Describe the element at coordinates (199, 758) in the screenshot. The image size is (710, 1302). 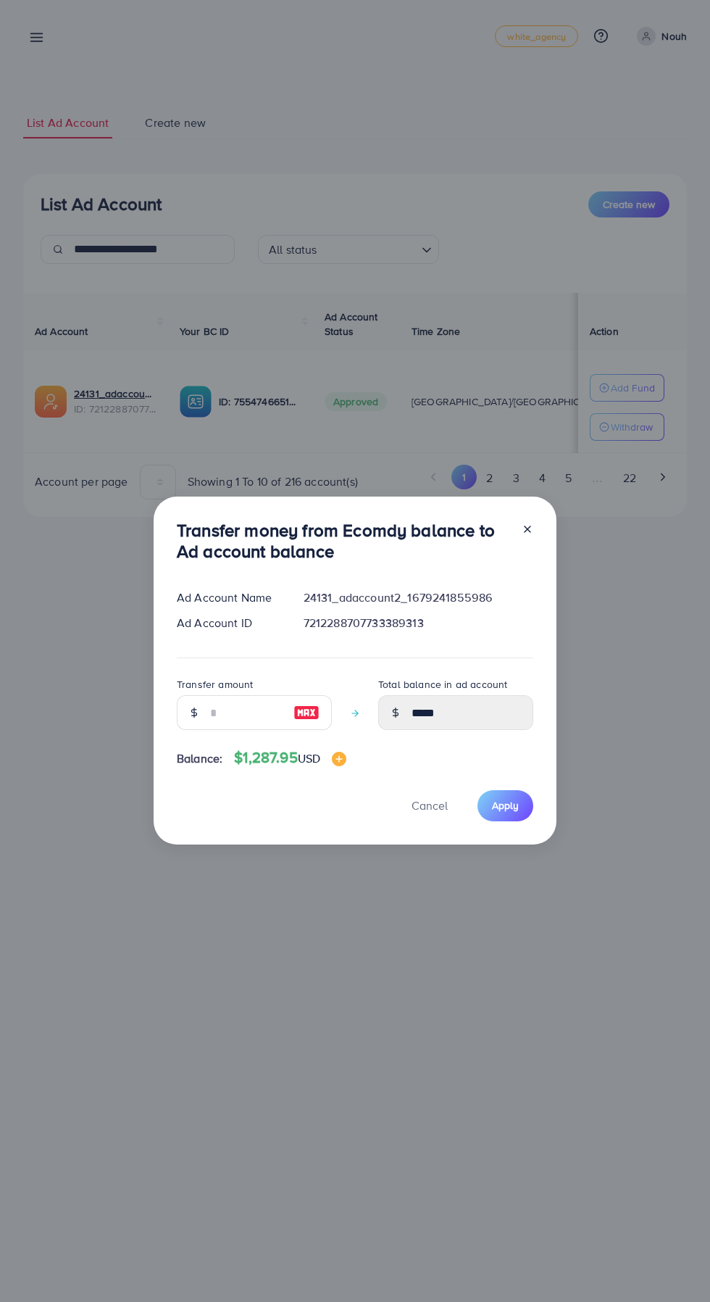
I see `span: Balance:` at that location.